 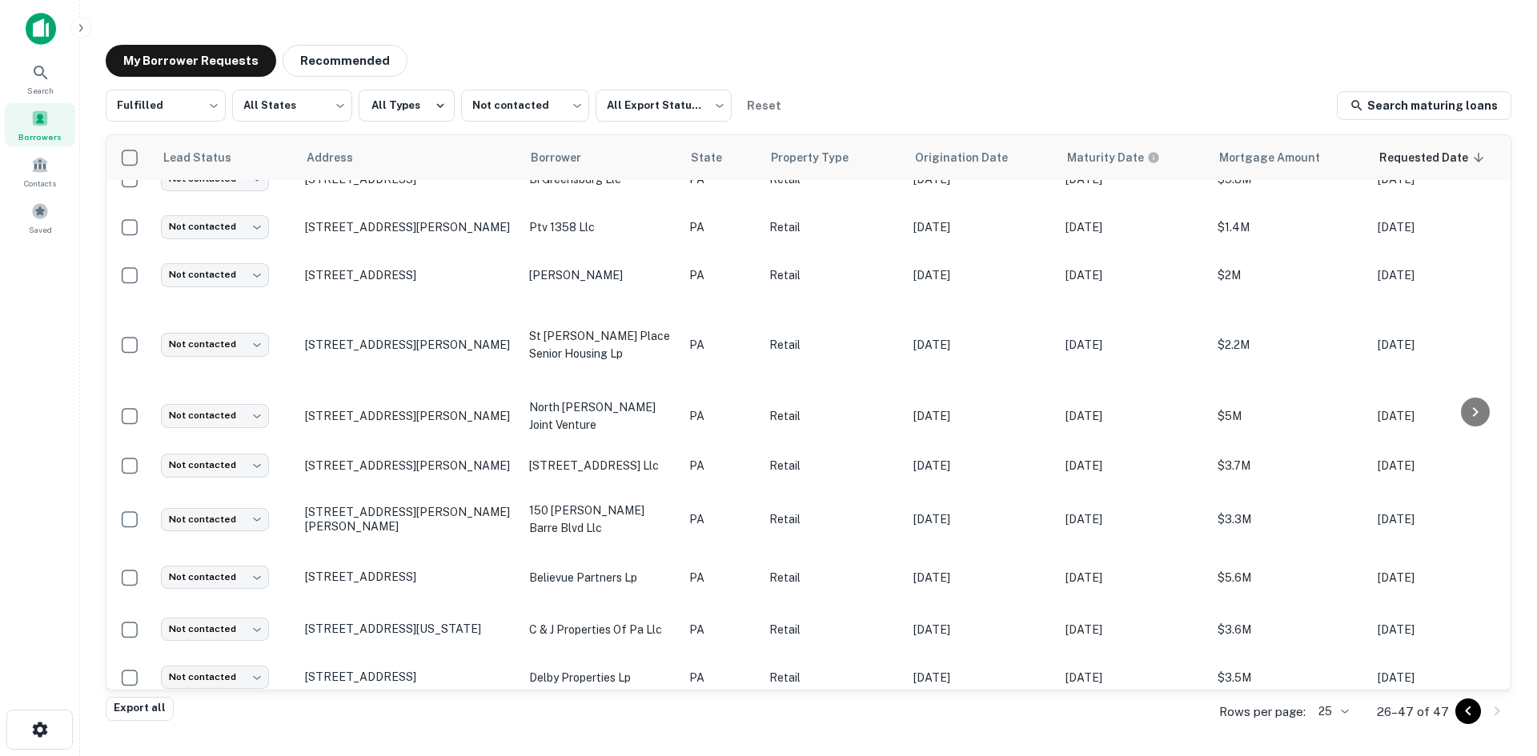 What do you see at coordinates (664, 106) in the screenshot?
I see `div: All Export Statuses` at bounding box center [664, 106].